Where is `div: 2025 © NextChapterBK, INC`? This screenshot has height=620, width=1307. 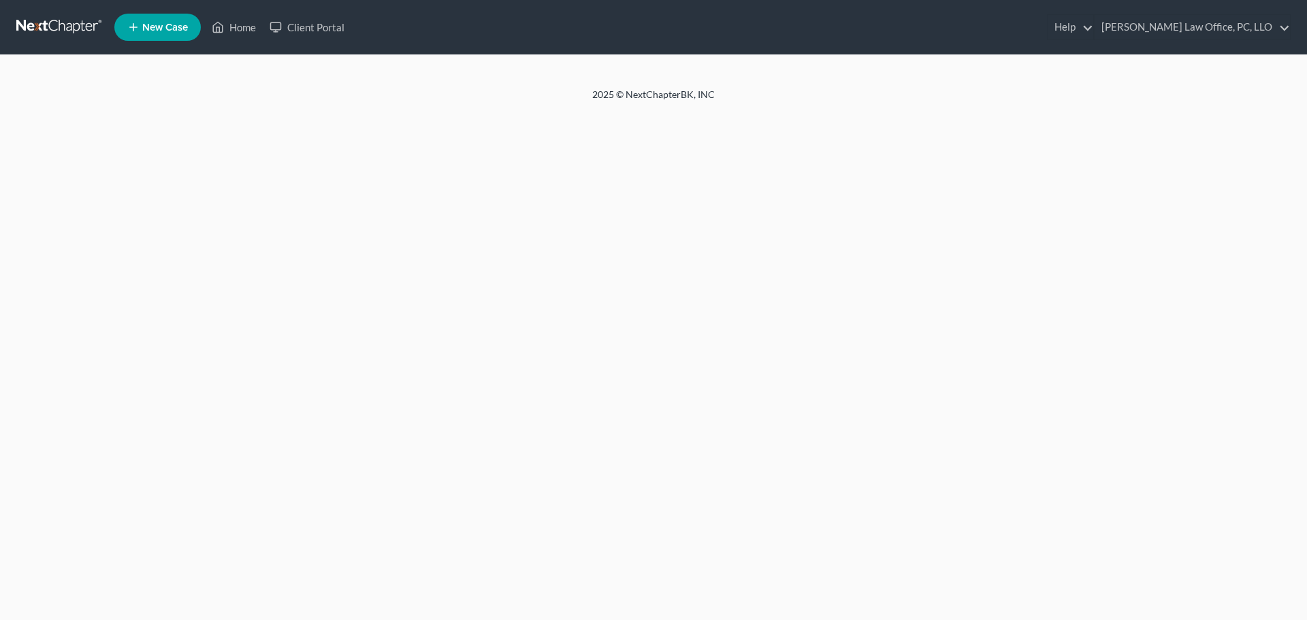
div: 2025 © NextChapterBK, INC is located at coordinates (654, 100).